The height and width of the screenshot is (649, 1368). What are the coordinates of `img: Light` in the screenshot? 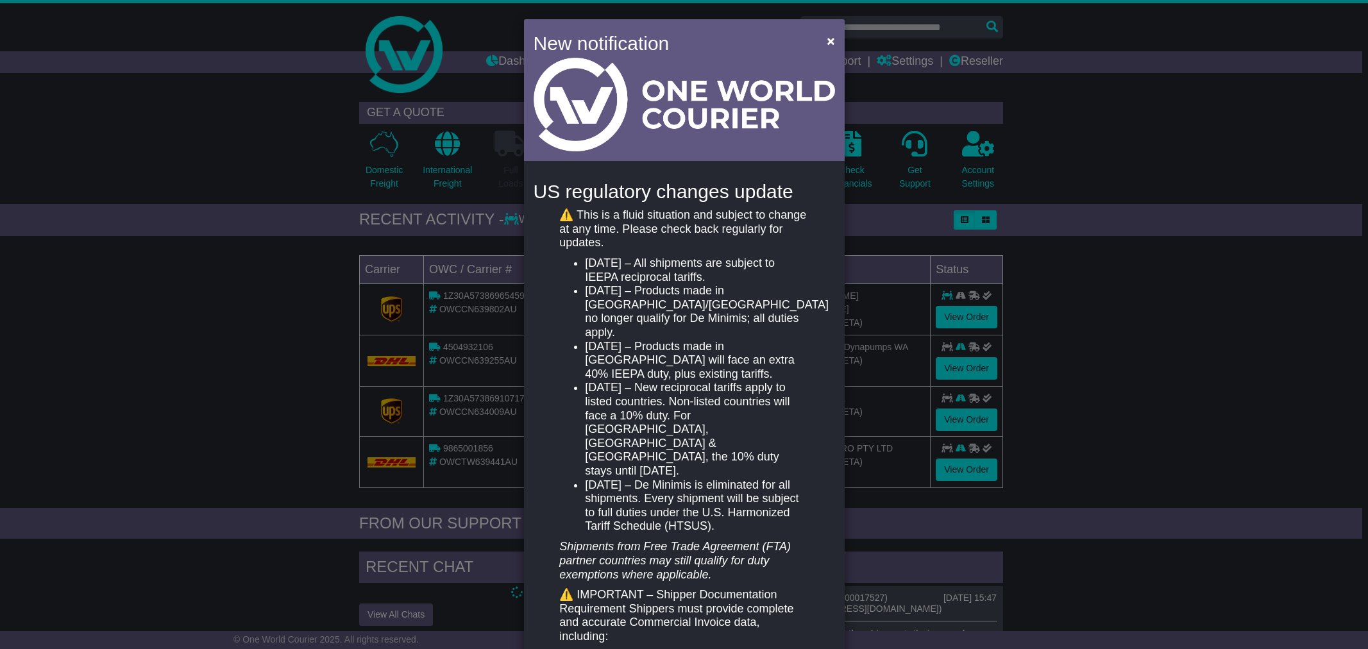 It's located at (684, 105).